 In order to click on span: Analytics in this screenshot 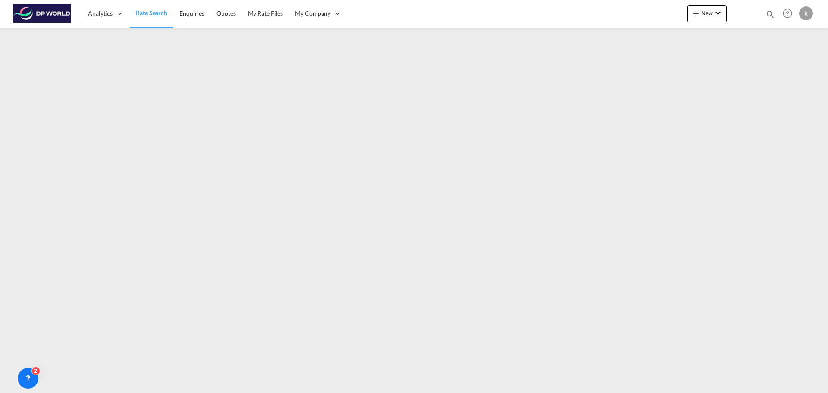, I will do `click(100, 13)`.